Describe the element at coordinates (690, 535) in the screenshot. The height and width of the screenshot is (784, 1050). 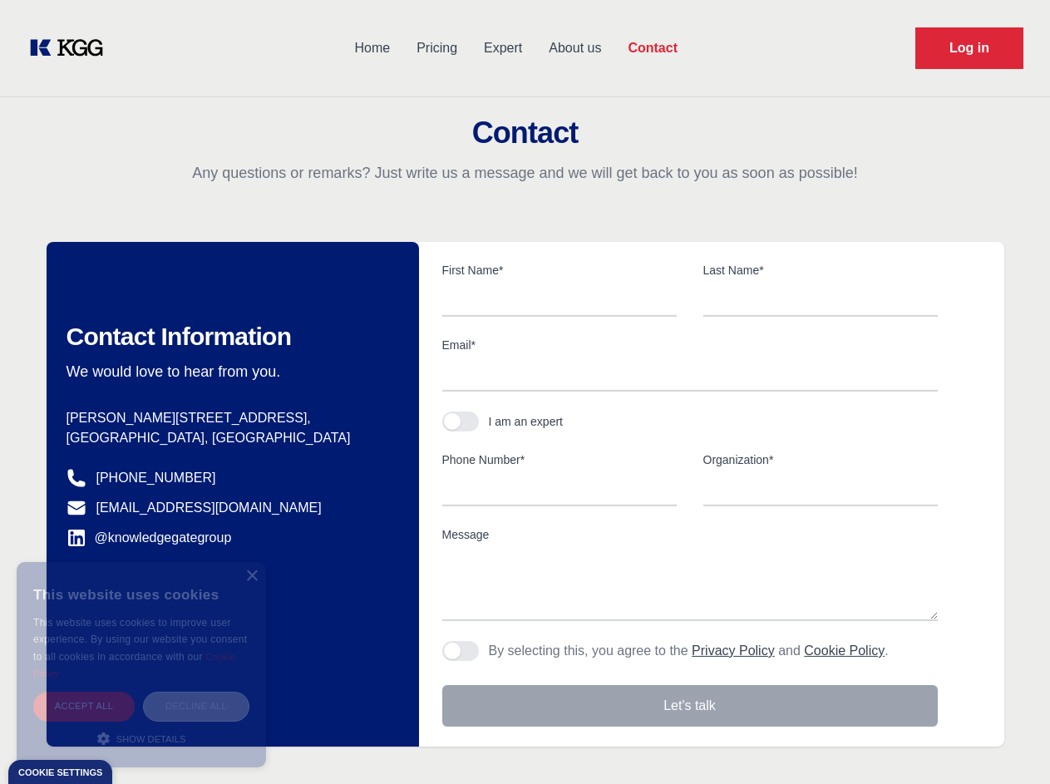
I see `label: Message` at that location.